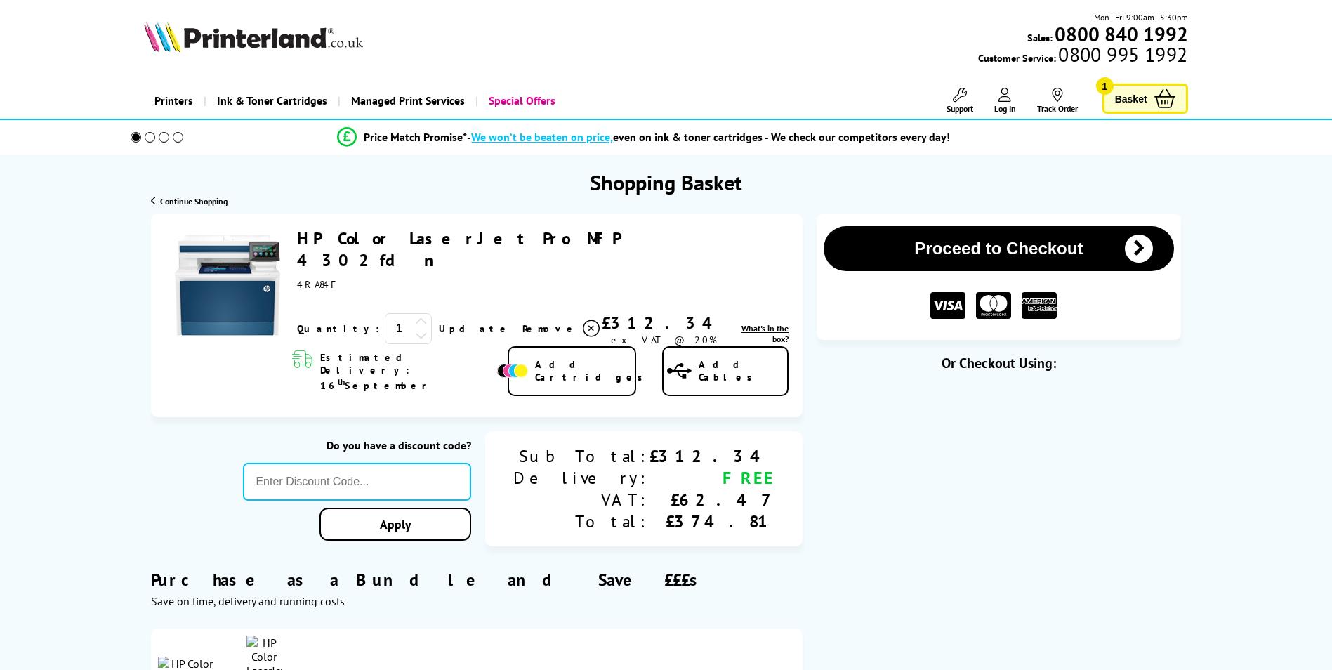  What do you see at coordinates (1058, 100) in the screenshot?
I see `a: Track Order` at bounding box center [1058, 100].